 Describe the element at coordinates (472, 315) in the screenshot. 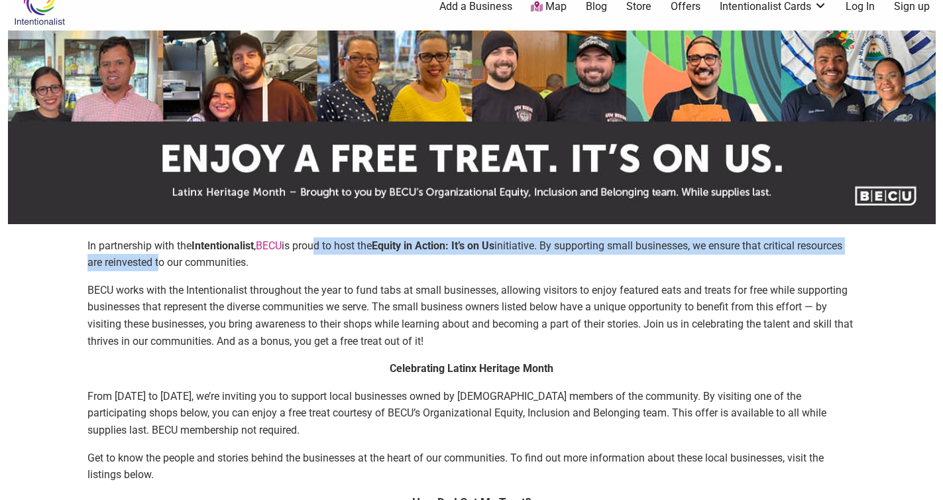

I see `p: BECU works with the Intentionalist throughout the year to fund tabs at small businesses, allowing...` at that location.